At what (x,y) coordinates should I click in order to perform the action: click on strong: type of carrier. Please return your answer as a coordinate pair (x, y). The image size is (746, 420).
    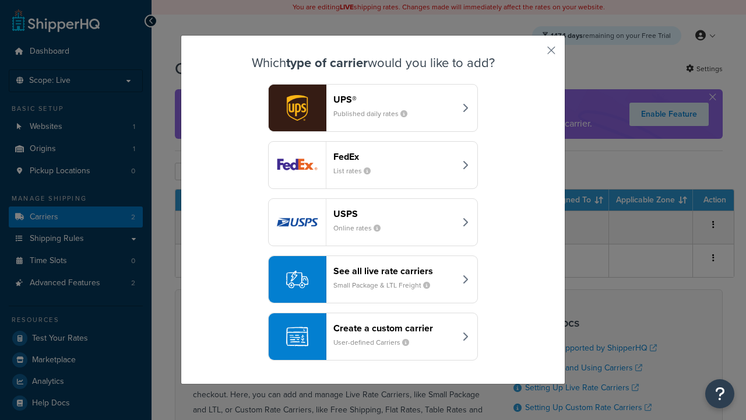
    Looking at the image, I should click on (327, 62).